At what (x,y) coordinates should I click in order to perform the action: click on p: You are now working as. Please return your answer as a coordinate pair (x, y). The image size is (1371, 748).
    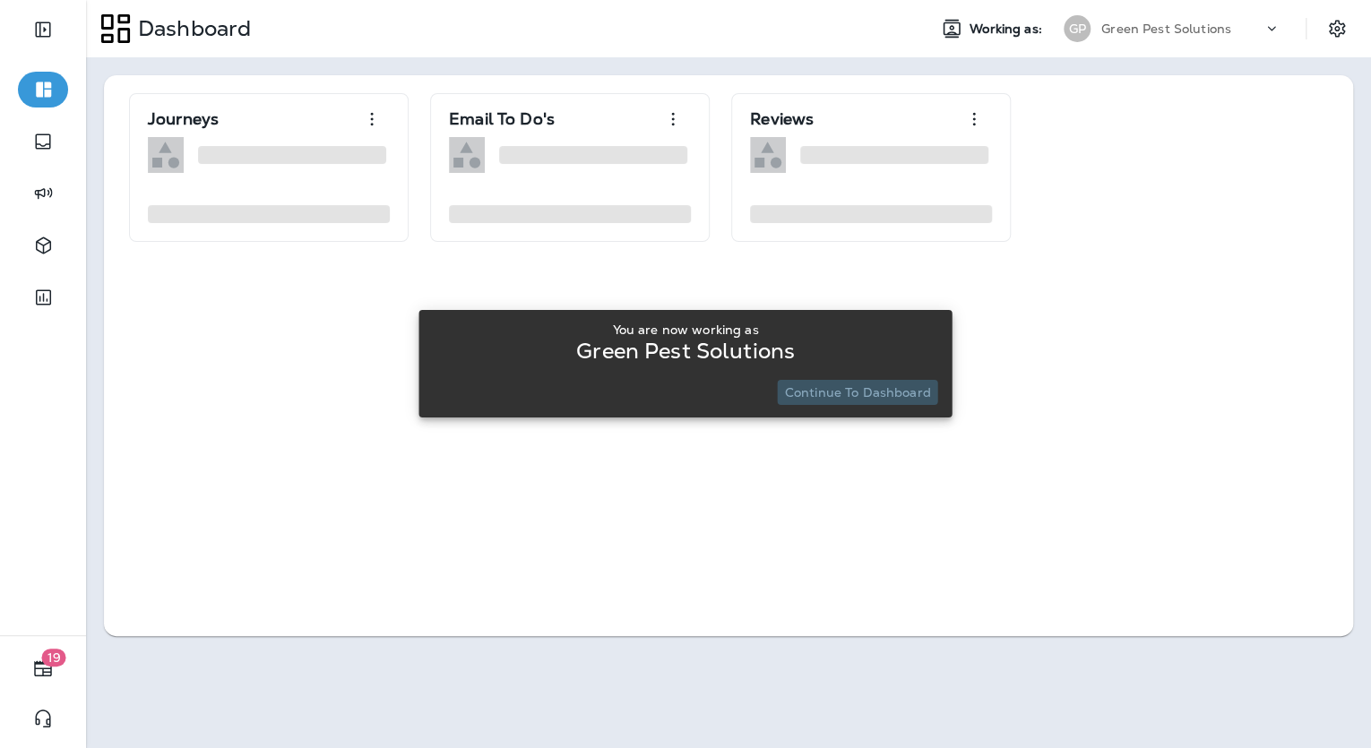
    Looking at the image, I should click on (685, 330).